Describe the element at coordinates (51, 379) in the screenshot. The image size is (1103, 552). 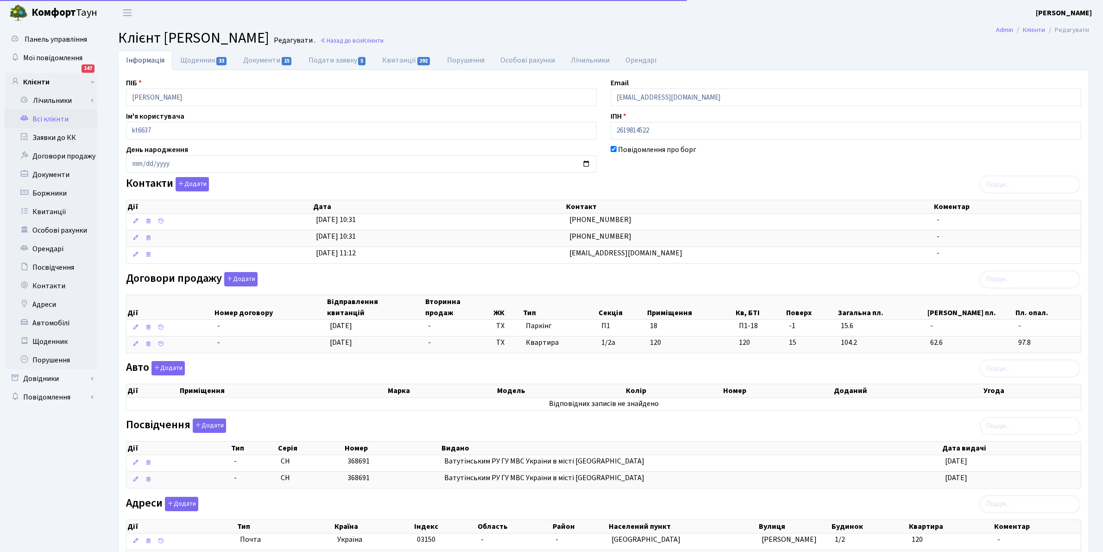
I see `a: Довідники` at that location.